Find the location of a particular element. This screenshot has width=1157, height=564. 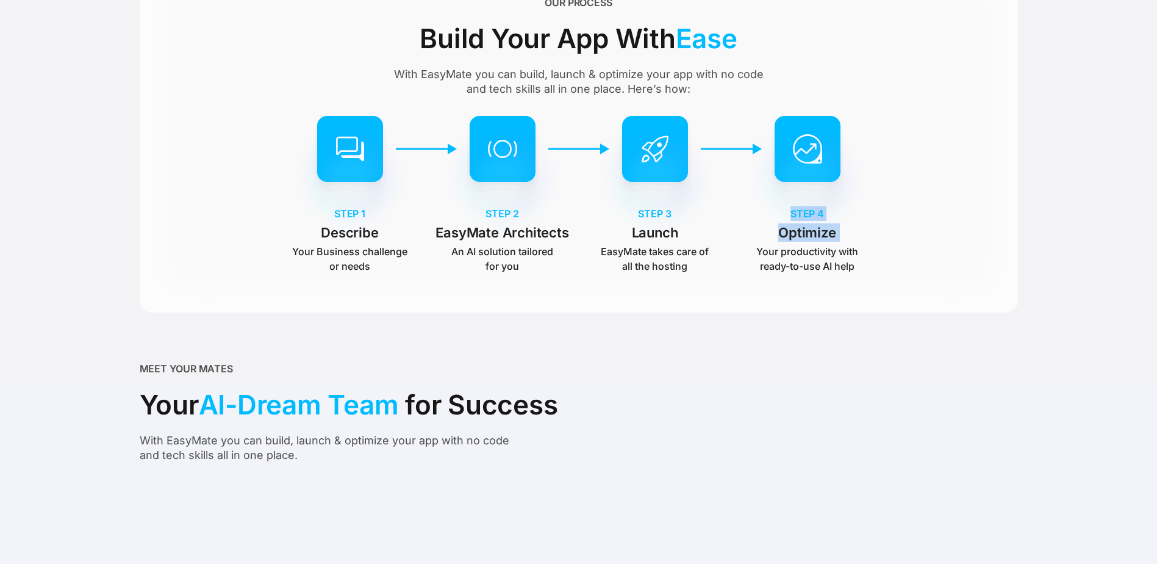

p: EasyMate Architects is located at coordinates (502, 232).